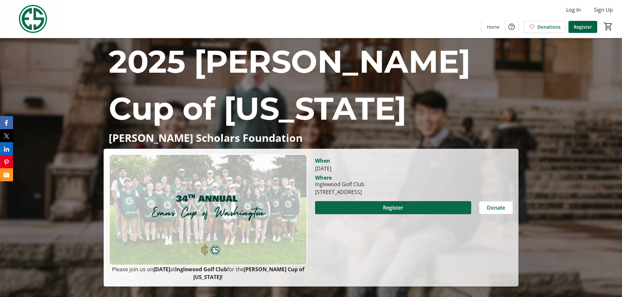 The width and height of the screenshot is (622, 297). I want to click on p: Please join us on at for the, so click(208, 273).